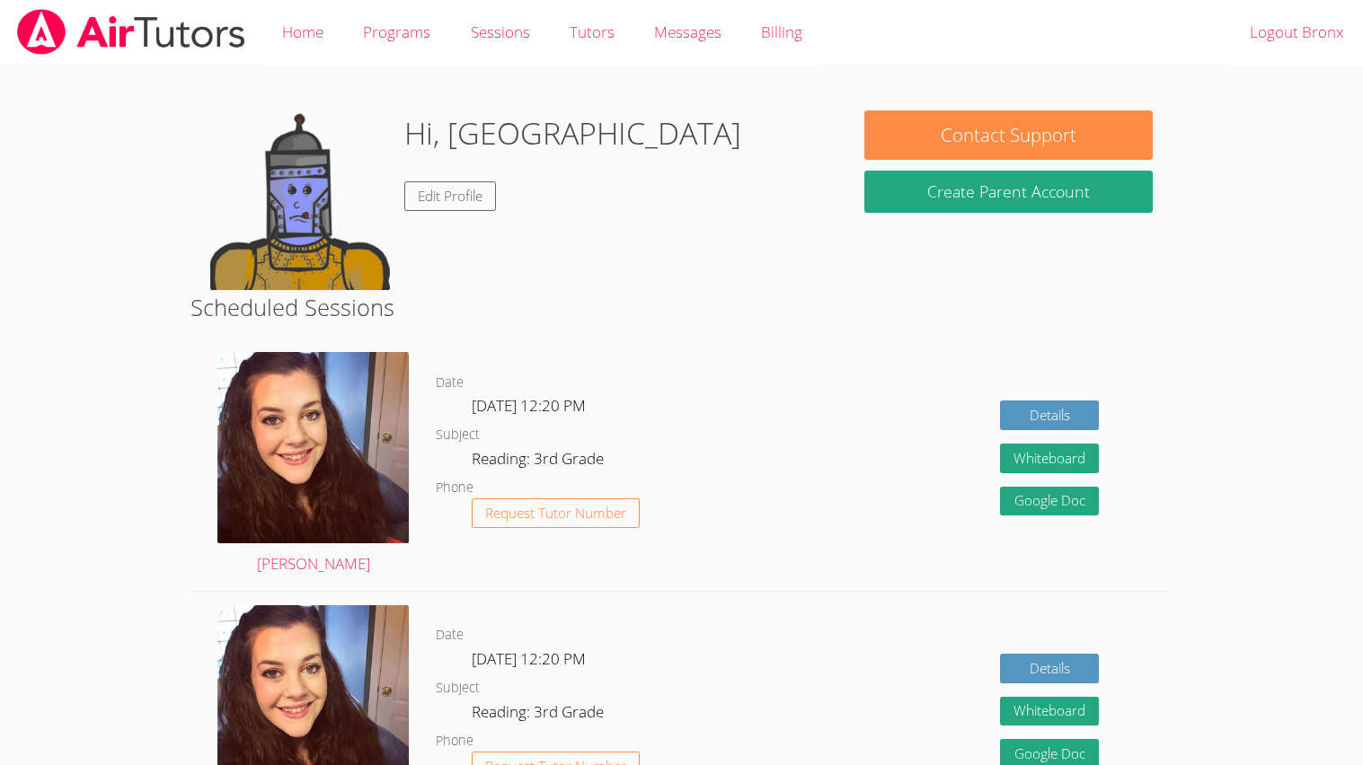 This screenshot has height=765, width=1363. I want to click on button: Request Tutor Number, so click(555, 513).